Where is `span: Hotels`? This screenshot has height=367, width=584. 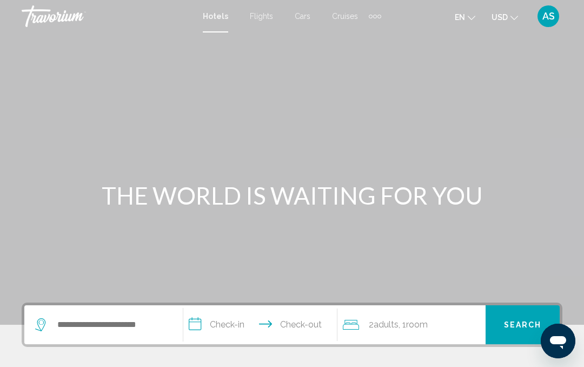 span: Hotels is located at coordinates (215, 16).